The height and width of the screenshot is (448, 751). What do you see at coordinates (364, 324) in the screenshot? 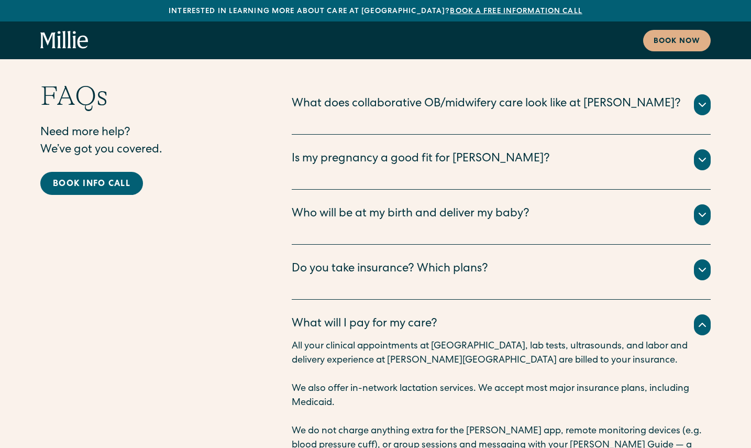
I see `div: What will I pay for my care?` at bounding box center [364, 324].